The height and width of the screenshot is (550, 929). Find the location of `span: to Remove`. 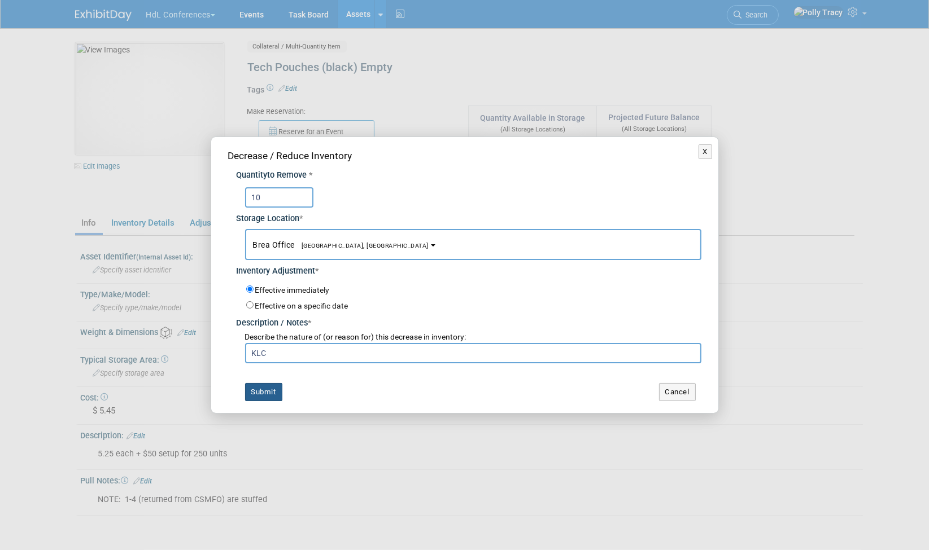

span: to Remove is located at coordinates (287, 175).